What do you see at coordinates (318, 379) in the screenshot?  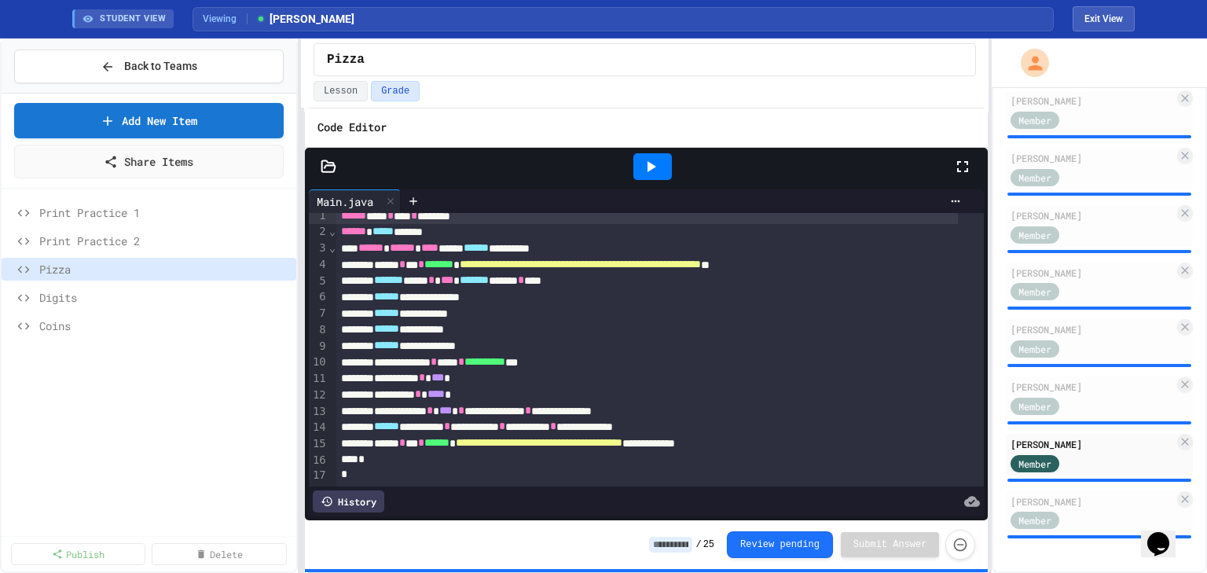 I see `div: 11` at bounding box center [318, 379].